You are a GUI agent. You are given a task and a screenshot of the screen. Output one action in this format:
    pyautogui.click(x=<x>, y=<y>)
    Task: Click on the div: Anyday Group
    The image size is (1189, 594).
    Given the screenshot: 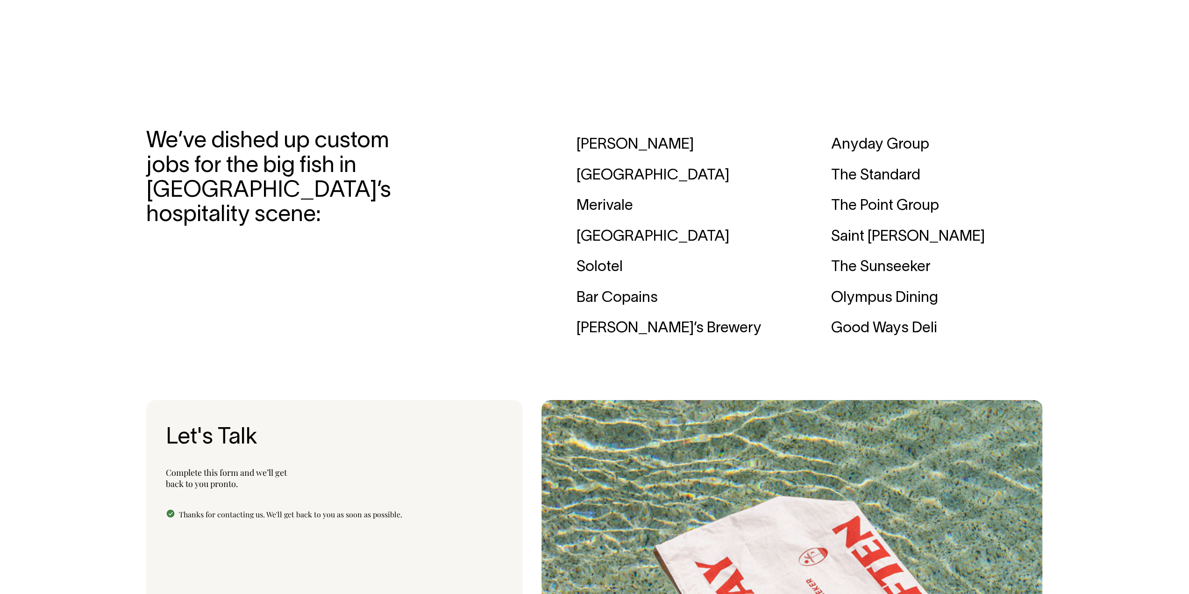 What is the action you would take?
    pyautogui.click(x=936, y=145)
    